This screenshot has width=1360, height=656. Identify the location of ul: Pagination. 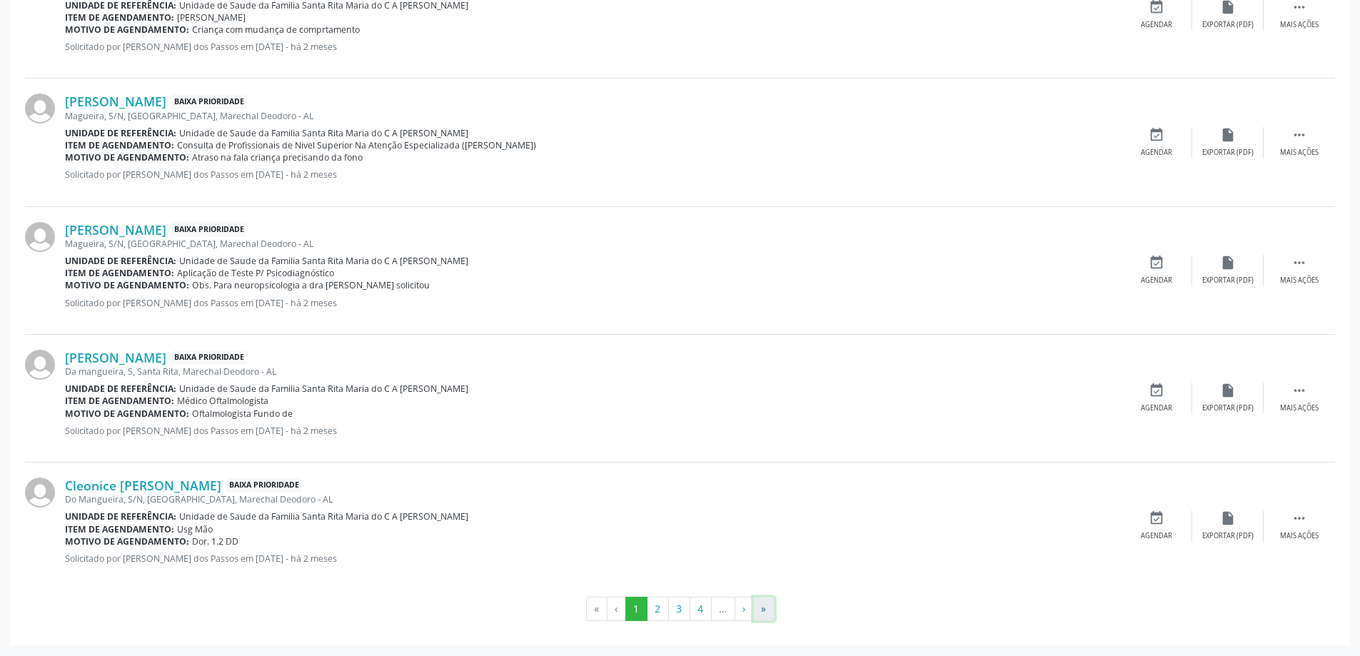
(680, 609).